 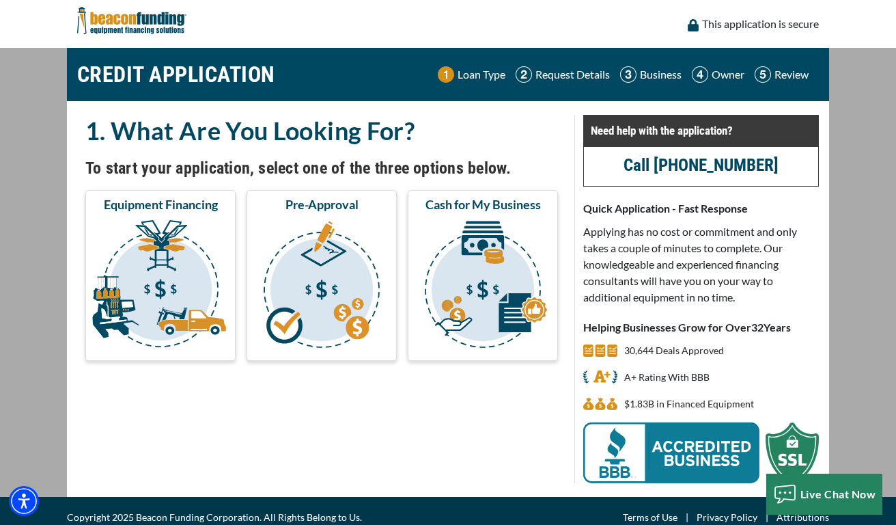 I want to click on button: Equipment Financing, so click(x=161, y=275).